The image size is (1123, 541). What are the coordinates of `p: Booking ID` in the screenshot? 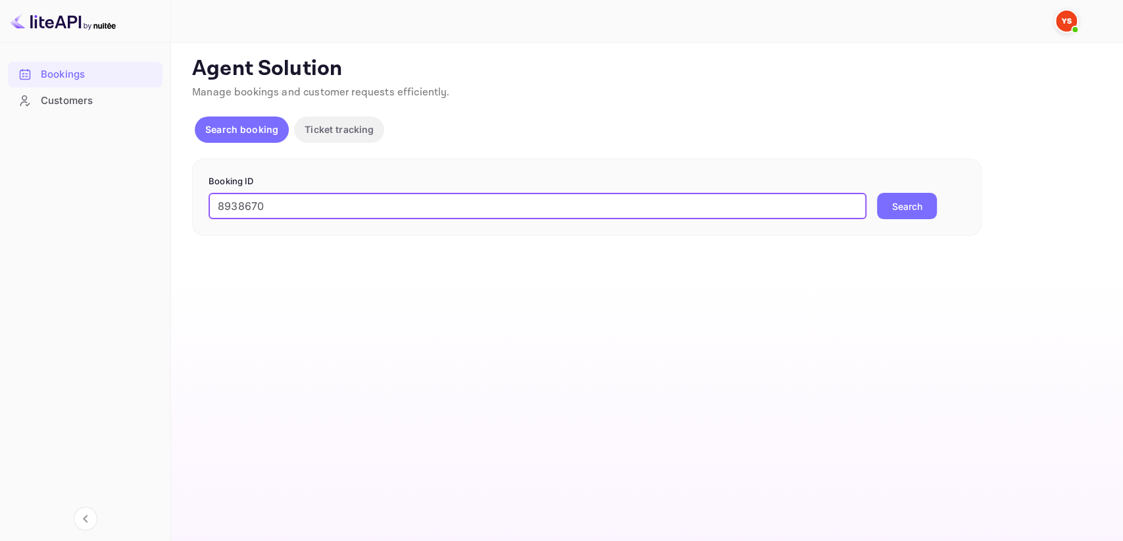 It's located at (587, 182).